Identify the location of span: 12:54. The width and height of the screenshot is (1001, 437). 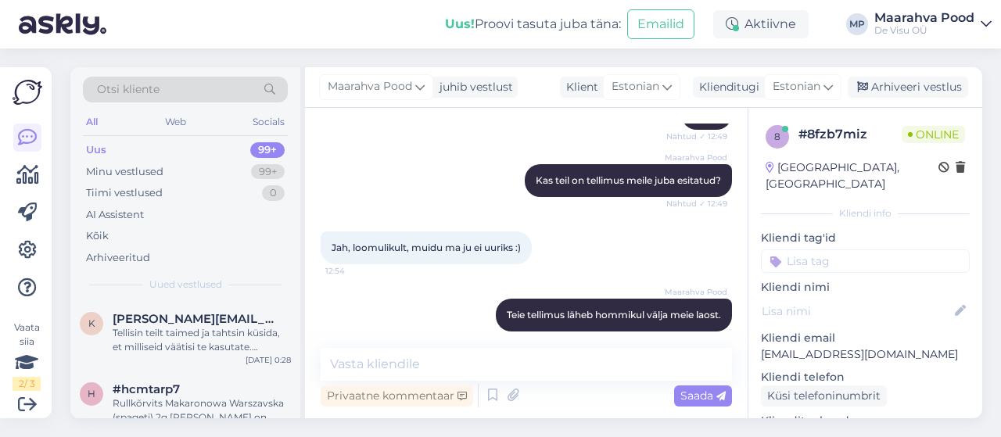
(354, 271).